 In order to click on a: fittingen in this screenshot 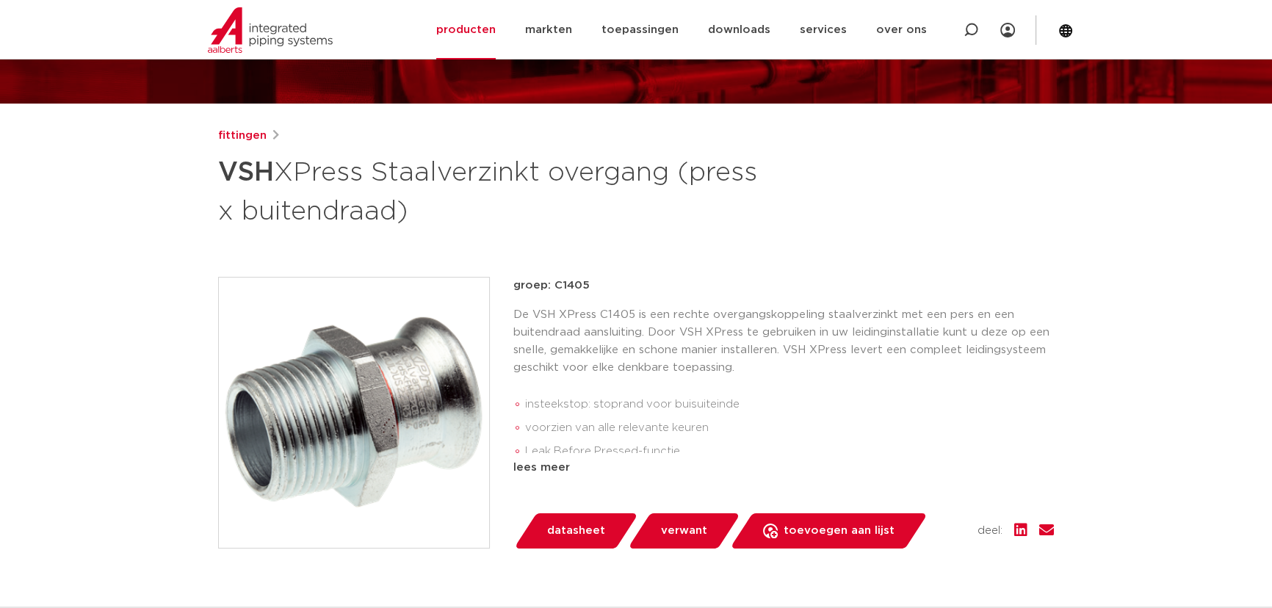, I will do `click(242, 136)`.